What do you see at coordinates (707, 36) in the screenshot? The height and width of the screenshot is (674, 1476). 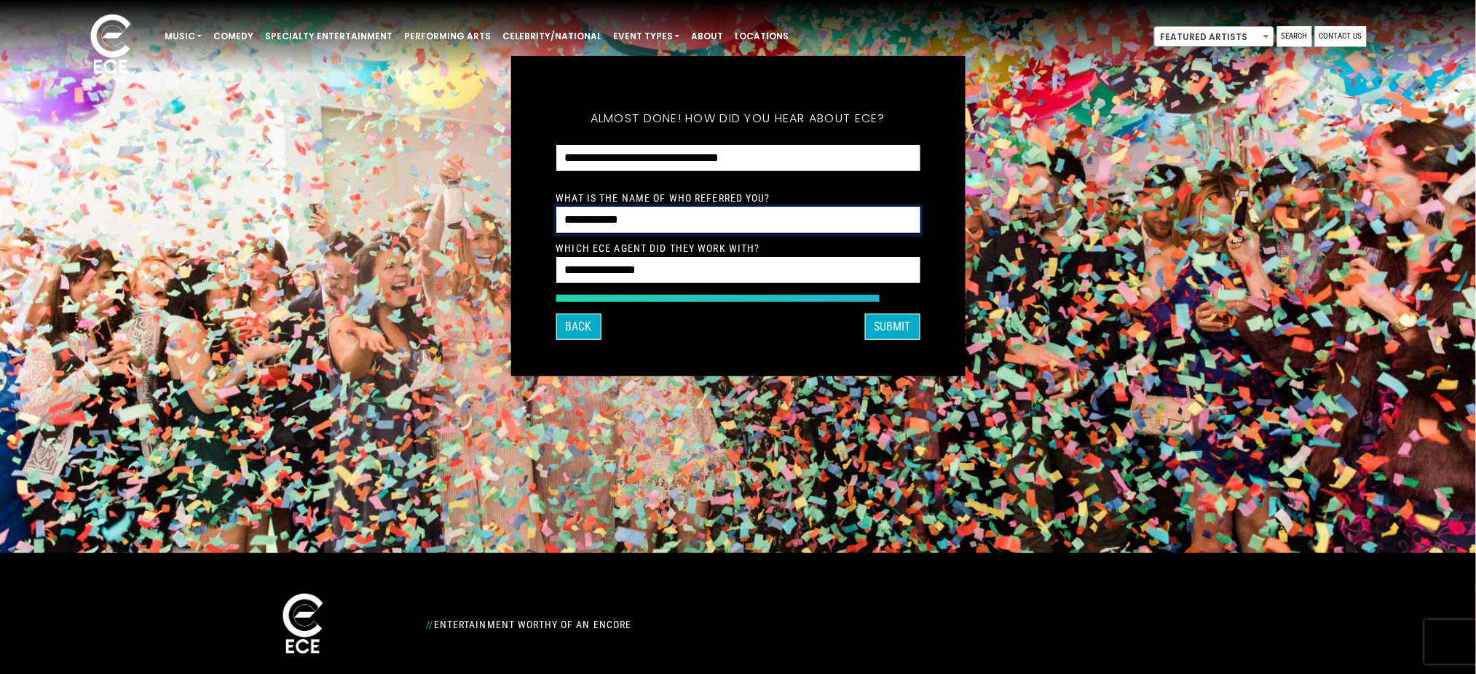 I see `a: About` at bounding box center [707, 36].